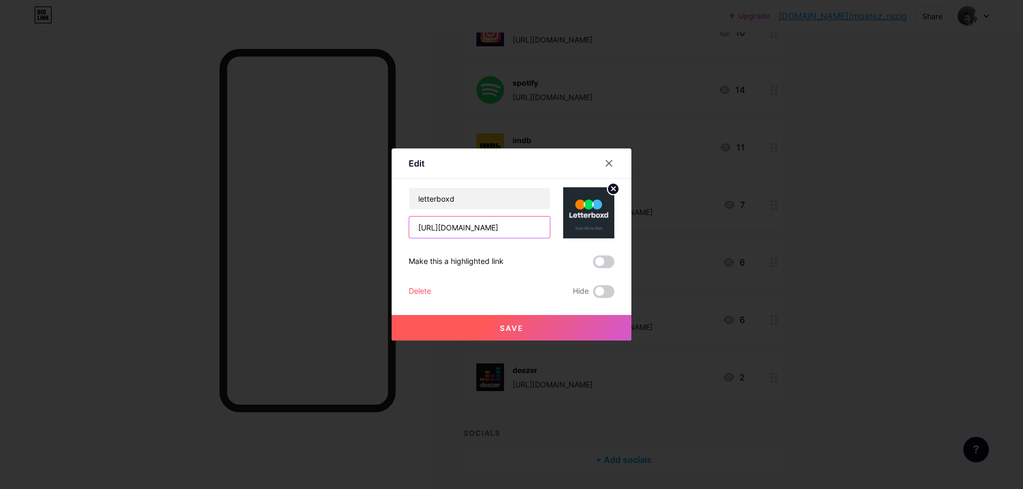 Image resolution: width=1023 pixels, height=489 pixels. Describe the element at coordinates (479, 199) in the screenshot. I see `input: Title` at that location.